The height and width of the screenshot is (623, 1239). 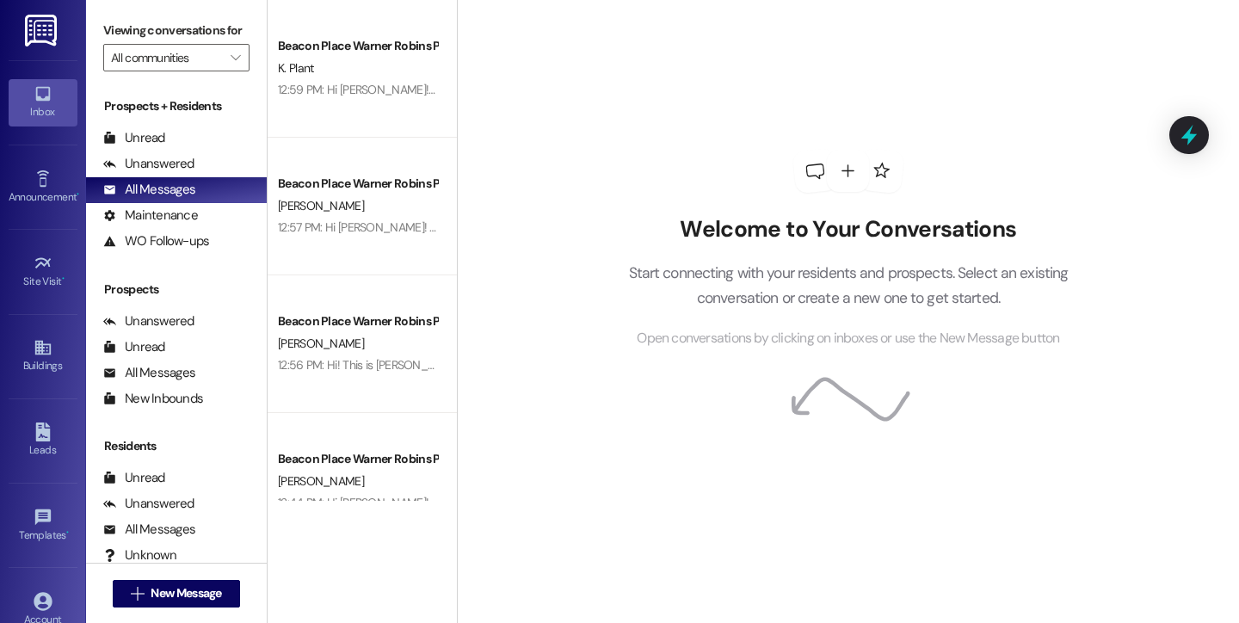 What do you see at coordinates (139, 555) in the screenshot?
I see `div: Unknown` at bounding box center [139, 555].